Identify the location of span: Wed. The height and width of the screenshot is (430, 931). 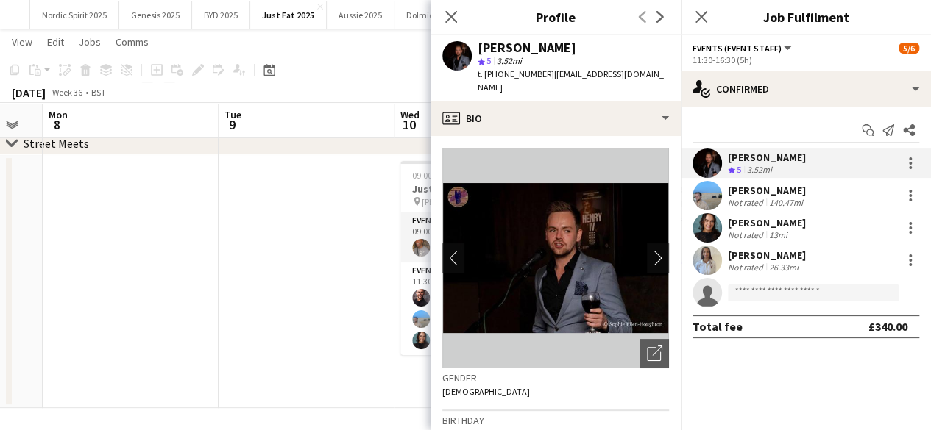
(410, 115).